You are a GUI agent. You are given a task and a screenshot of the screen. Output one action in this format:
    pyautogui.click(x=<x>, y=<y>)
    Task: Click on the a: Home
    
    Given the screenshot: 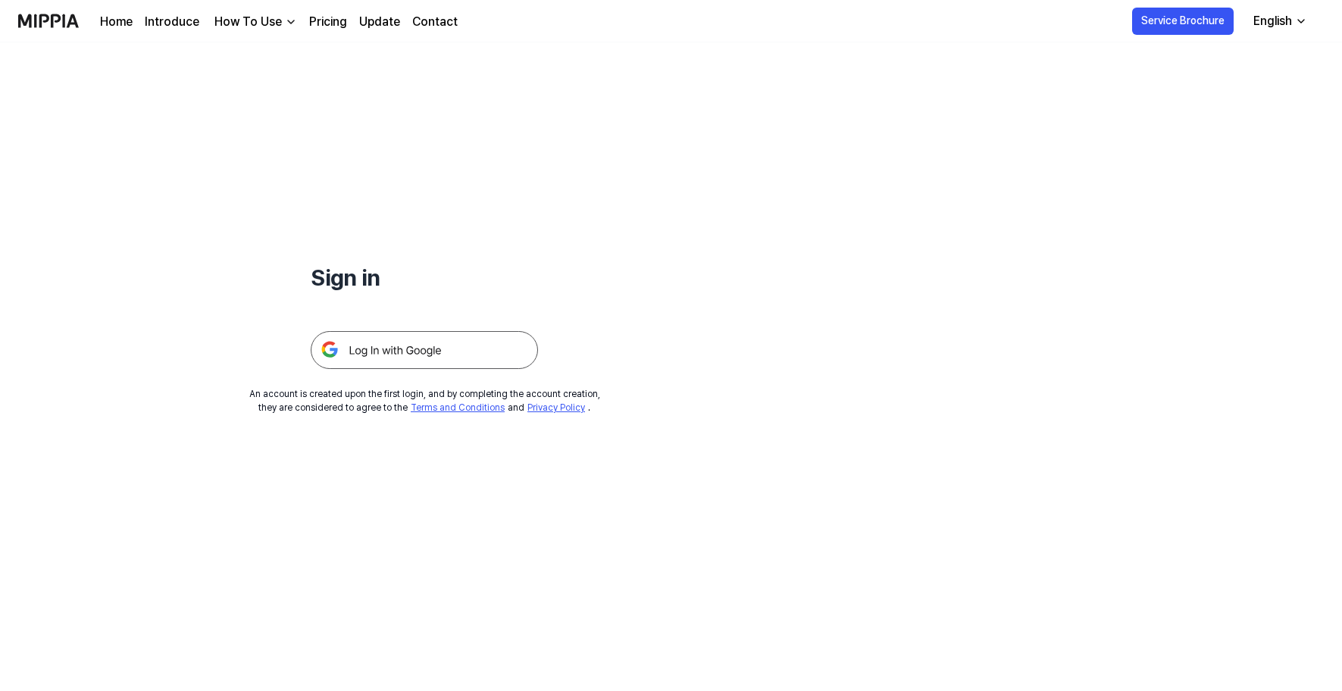 What is the action you would take?
    pyautogui.click(x=116, y=22)
    